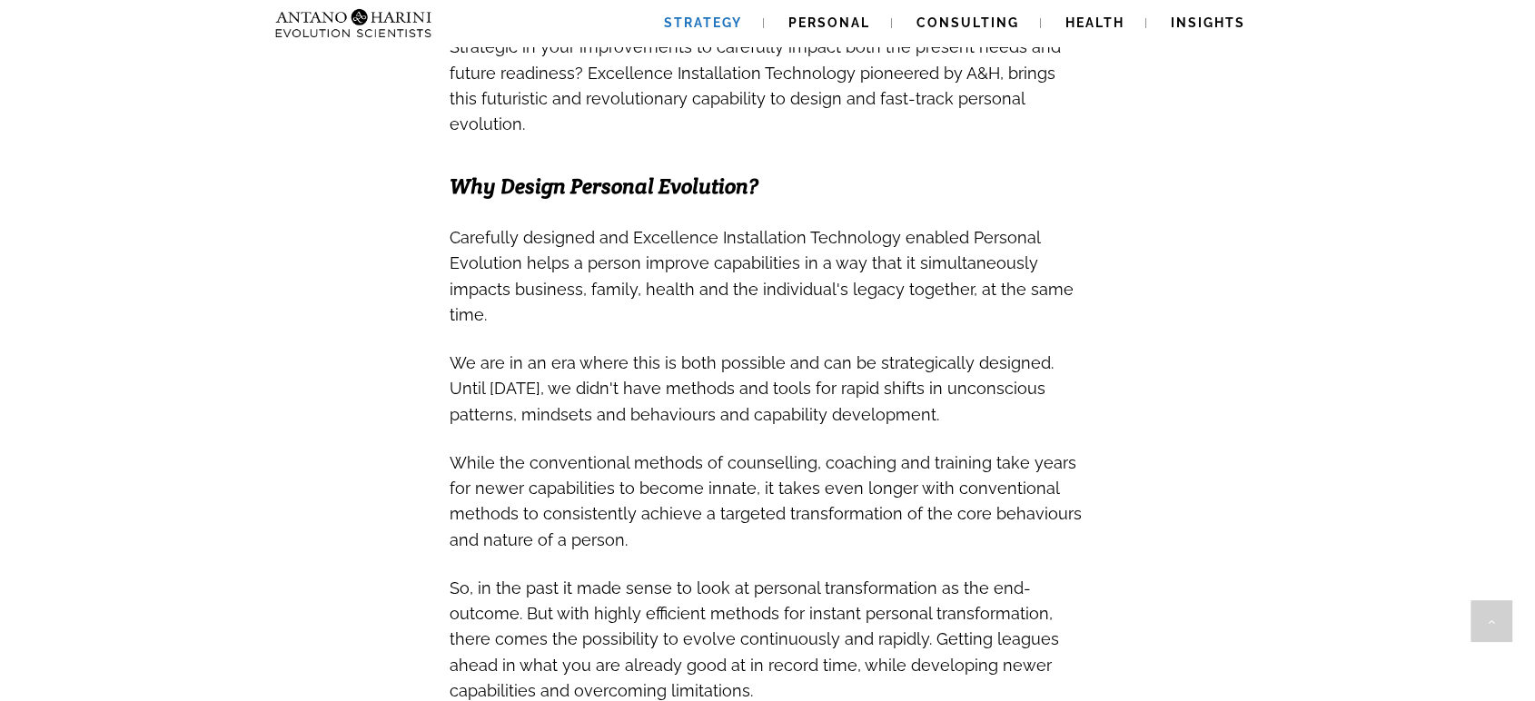 This screenshot has width=1535, height=701. I want to click on span: While the conventional methods of counselling, coaching and training take years for newer capabil..., so click(766, 502).